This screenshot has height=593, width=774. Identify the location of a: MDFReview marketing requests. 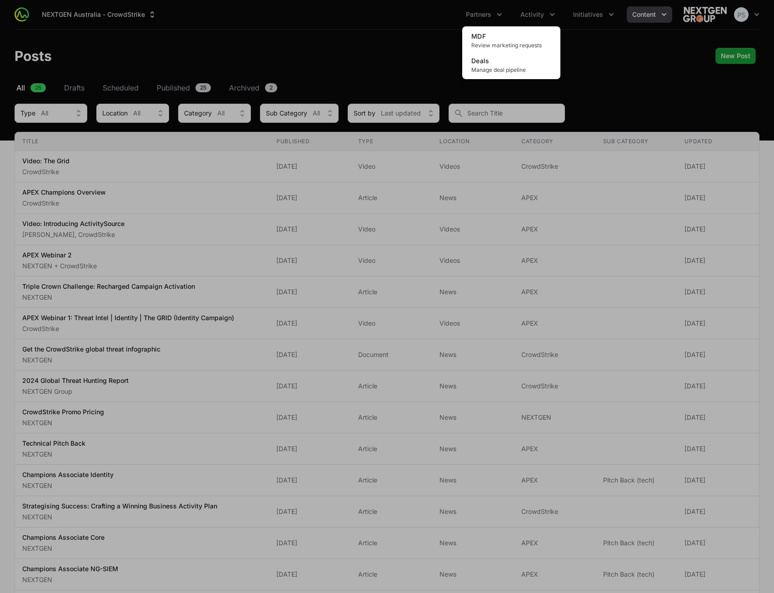
(511, 40).